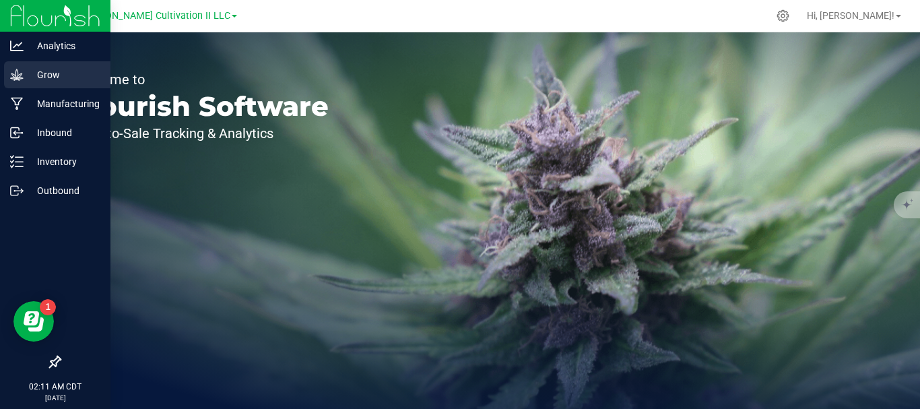 The width and height of the screenshot is (920, 409). Describe the element at coordinates (17, 162) in the screenshot. I see `inline-svg: Inventory` at that location.